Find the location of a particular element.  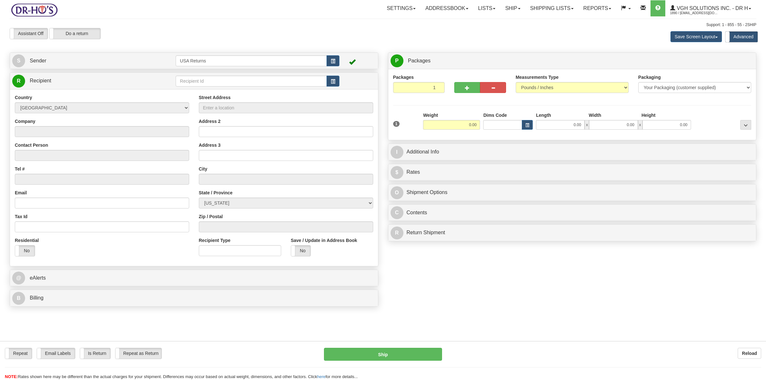

span: 1 is located at coordinates (396, 124).